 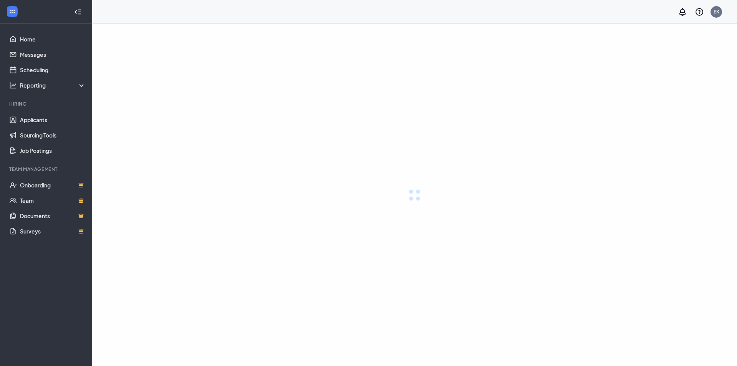 What do you see at coordinates (682, 12) in the screenshot?
I see `svg: Notifications` at bounding box center [682, 12].